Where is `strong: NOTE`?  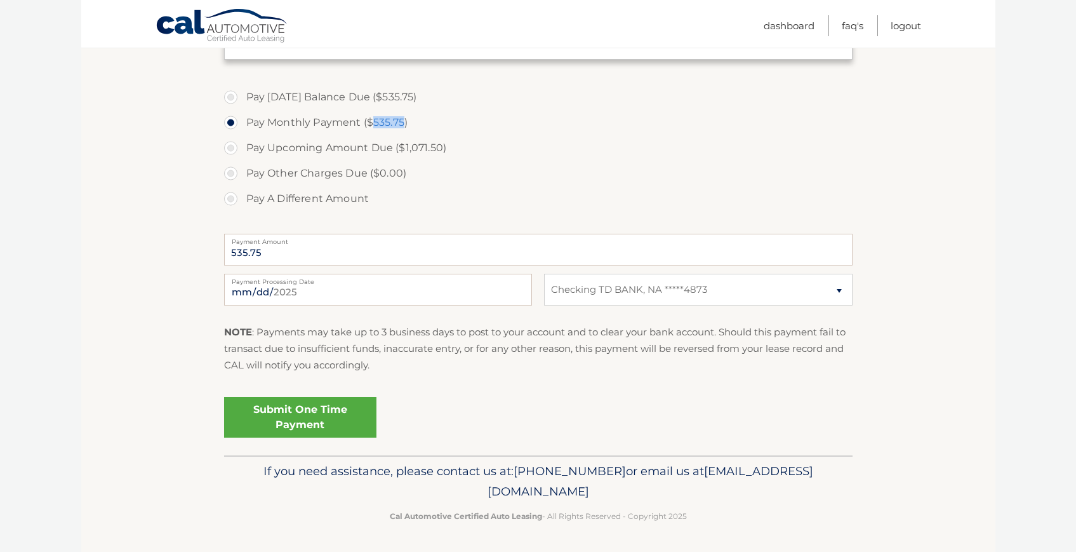 strong: NOTE is located at coordinates (238, 331).